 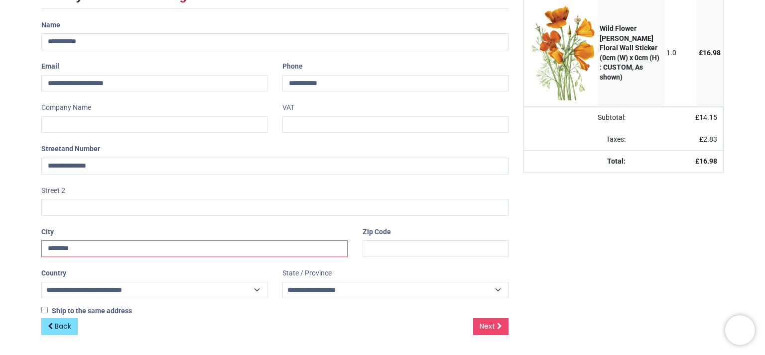 I want to click on label: Company Name, so click(x=66, y=108).